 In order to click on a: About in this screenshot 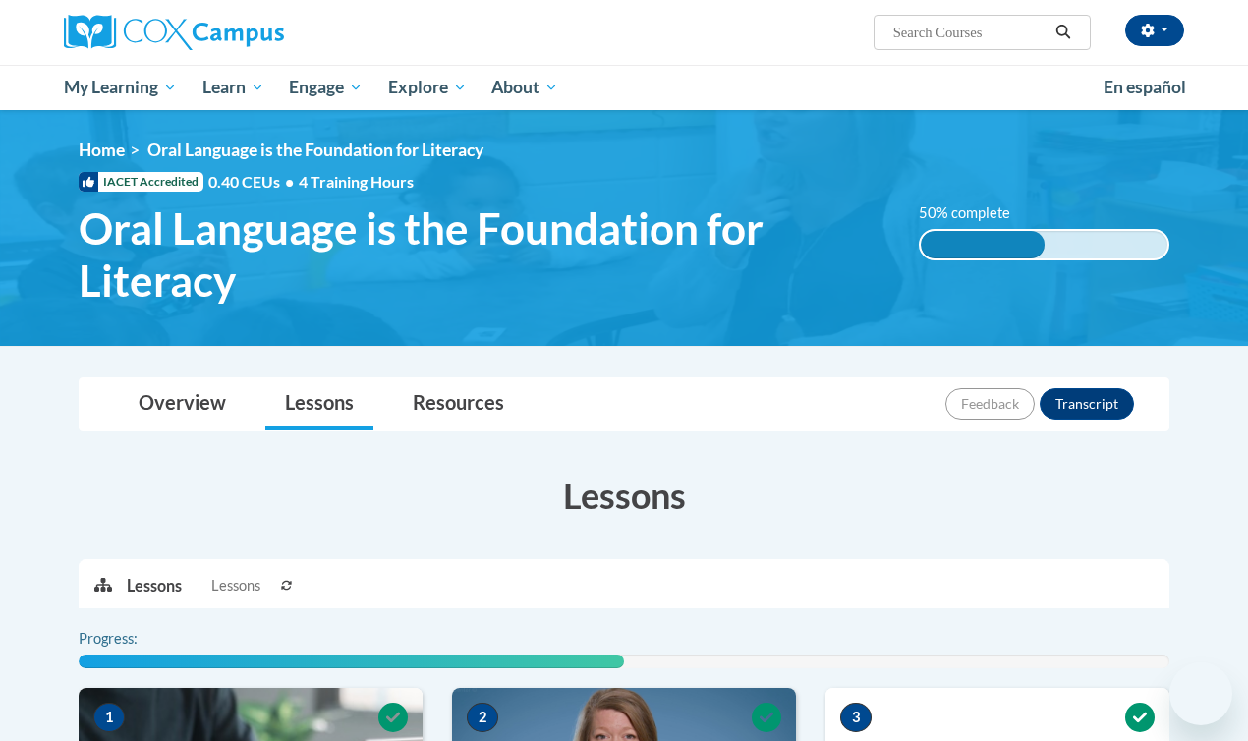, I will do `click(526, 87)`.